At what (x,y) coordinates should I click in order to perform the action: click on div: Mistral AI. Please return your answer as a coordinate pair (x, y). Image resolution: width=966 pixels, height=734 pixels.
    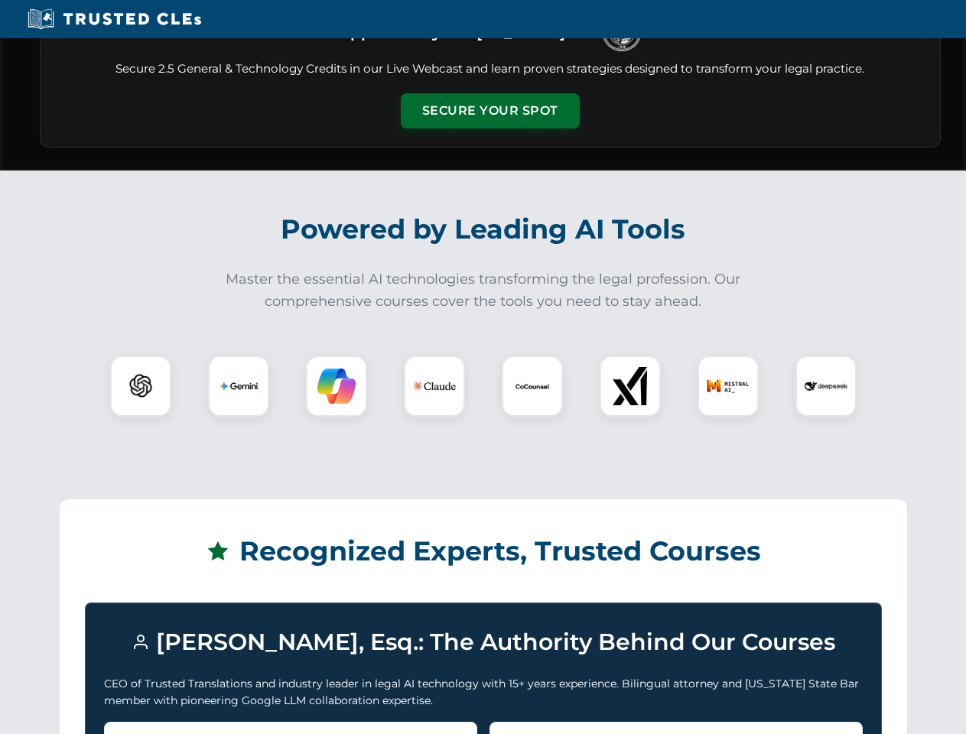
    Looking at the image, I should click on (728, 386).